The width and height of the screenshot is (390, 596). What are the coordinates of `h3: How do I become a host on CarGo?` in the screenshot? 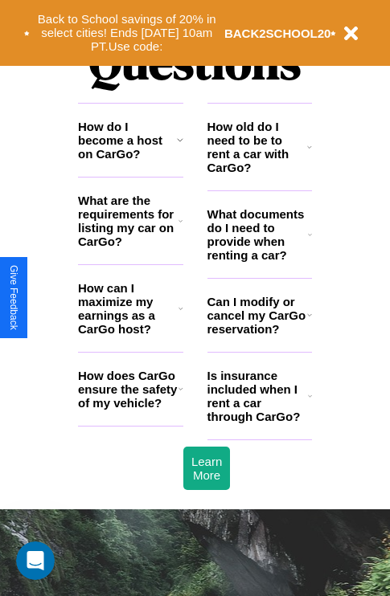 It's located at (127, 140).